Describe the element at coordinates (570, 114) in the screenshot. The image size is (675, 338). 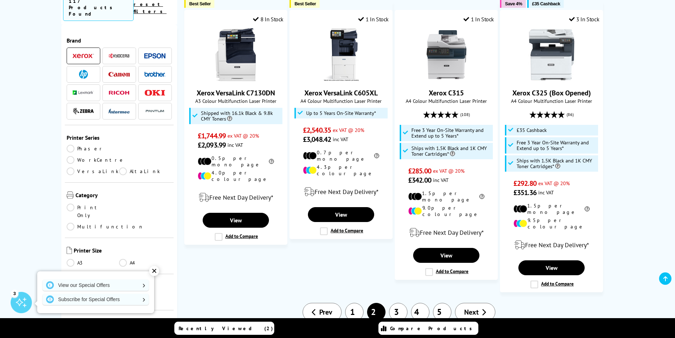
I see `span: (86)` at that location.